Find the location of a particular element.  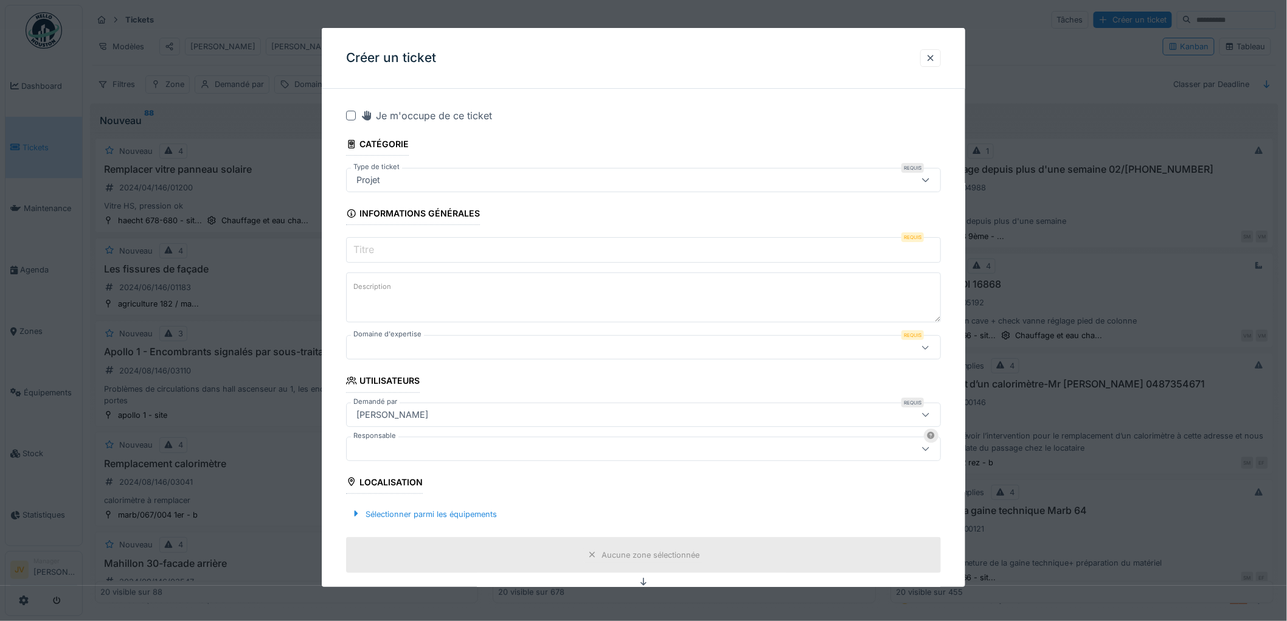

div: Informations générales is located at coordinates (413, 215).